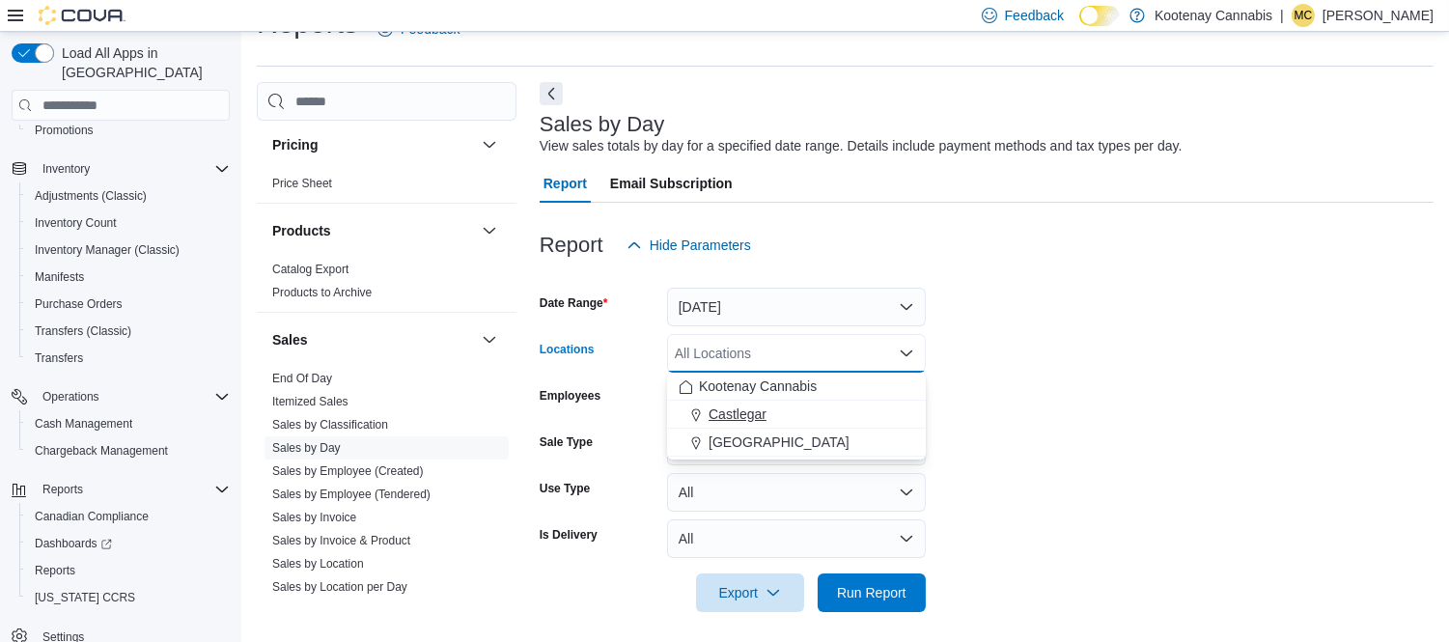 Image resolution: width=1449 pixels, height=642 pixels. Describe the element at coordinates (347, 471) in the screenshot. I see `span: Sales by Employee (Created)` at that location.